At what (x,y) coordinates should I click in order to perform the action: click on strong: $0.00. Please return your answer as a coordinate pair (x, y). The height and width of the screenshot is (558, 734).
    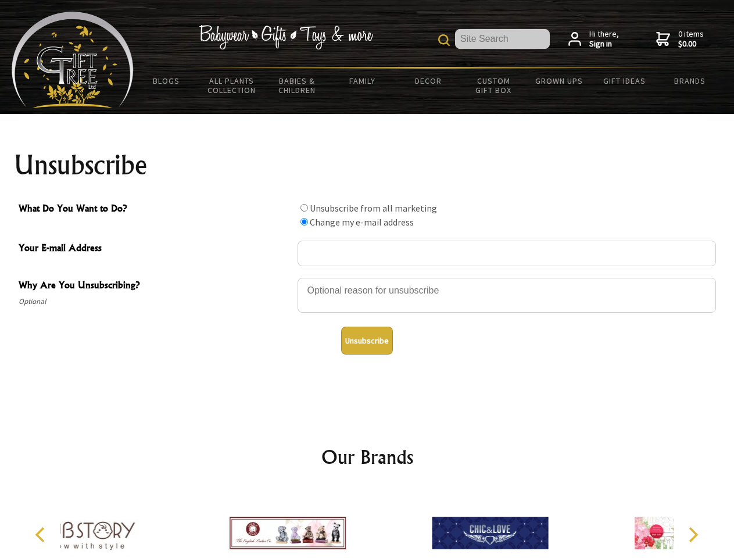
    Looking at the image, I should click on (691, 44).